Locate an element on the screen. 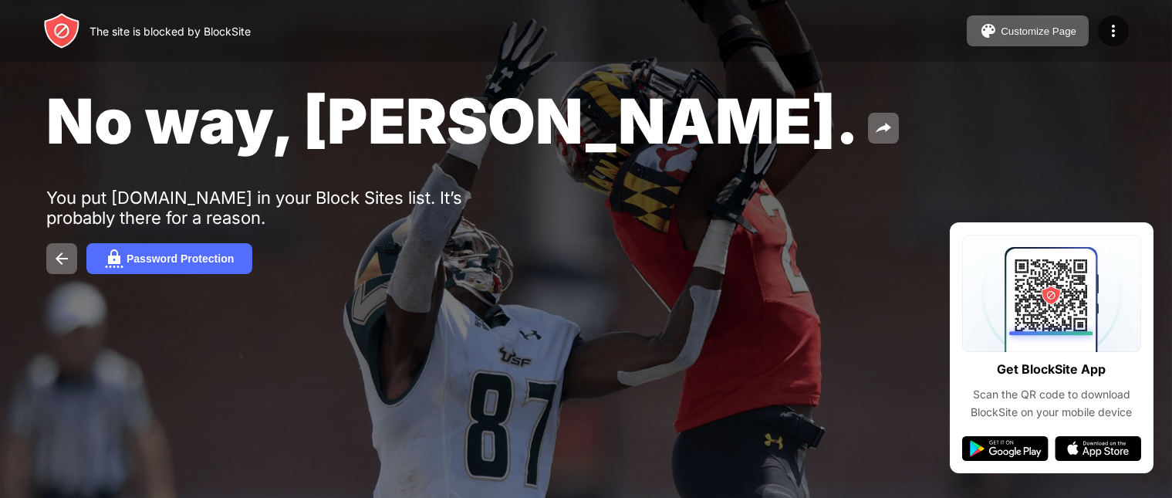 The height and width of the screenshot is (498, 1172). button: Customize Page is located at coordinates (1027, 31).